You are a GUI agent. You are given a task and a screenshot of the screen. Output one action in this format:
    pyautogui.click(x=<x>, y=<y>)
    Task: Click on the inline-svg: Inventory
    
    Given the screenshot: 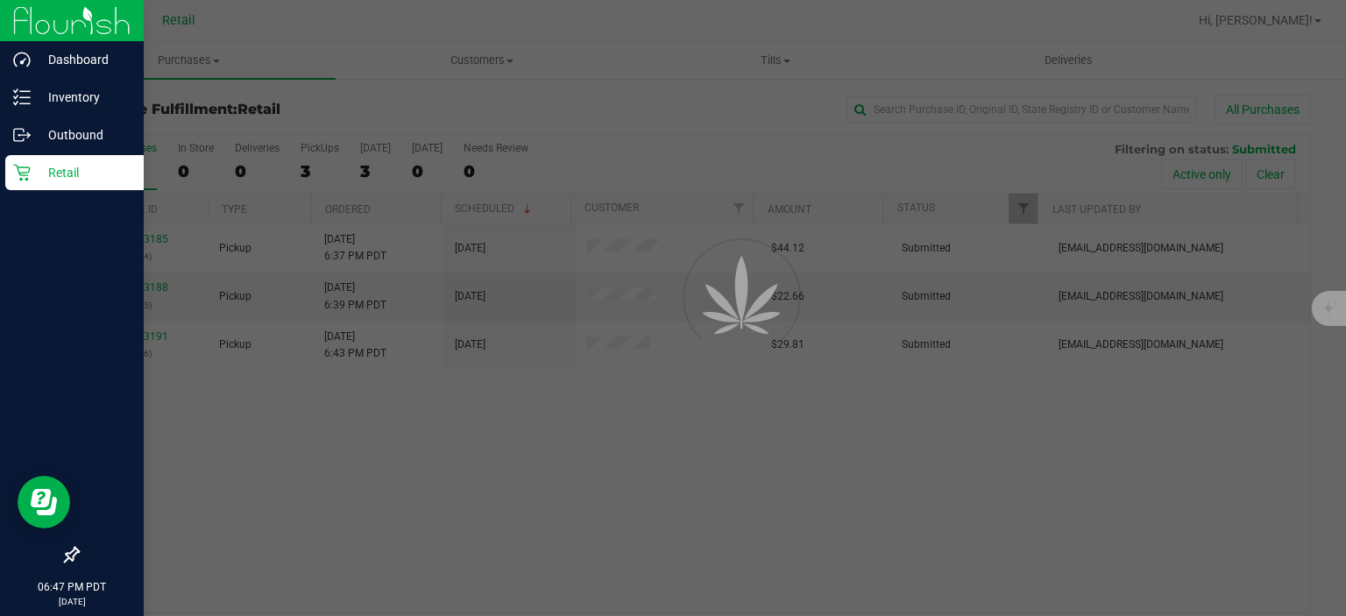 What is the action you would take?
    pyautogui.click(x=22, y=97)
    